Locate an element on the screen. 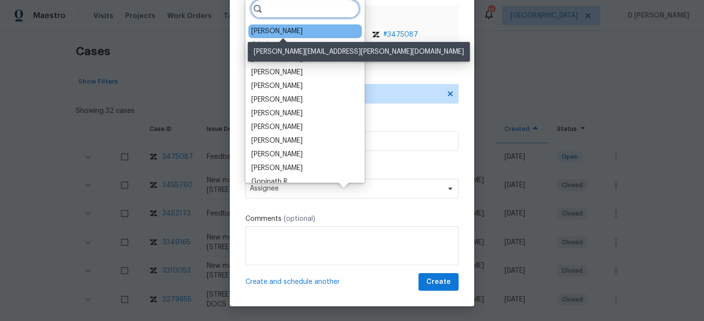 Image resolution: width=704 pixels, height=321 pixels. span: Create is located at coordinates (438, 282).